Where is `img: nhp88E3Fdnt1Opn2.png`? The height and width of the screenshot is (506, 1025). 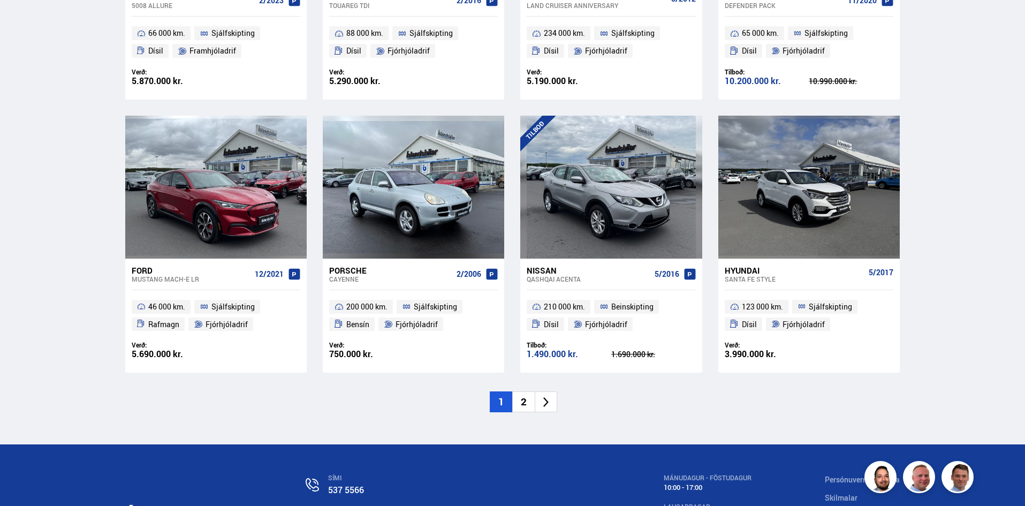 img: nhp88E3Fdnt1Opn2.png is located at coordinates (882, 479).